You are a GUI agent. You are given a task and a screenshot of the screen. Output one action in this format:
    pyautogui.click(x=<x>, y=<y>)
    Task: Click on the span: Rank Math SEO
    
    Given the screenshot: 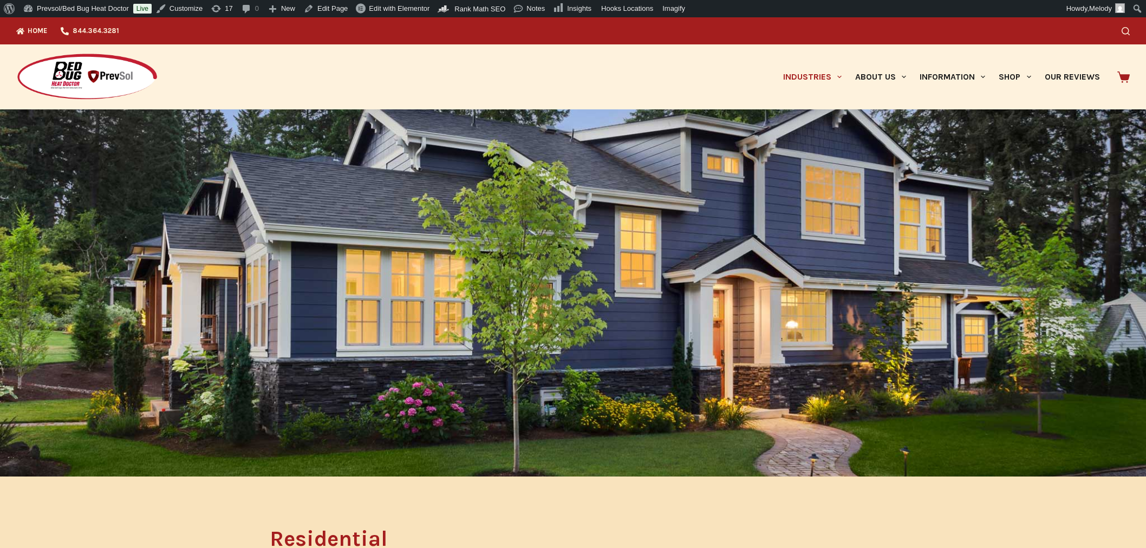 What is the action you would take?
    pyautogui.click(x=480, y=9)
    